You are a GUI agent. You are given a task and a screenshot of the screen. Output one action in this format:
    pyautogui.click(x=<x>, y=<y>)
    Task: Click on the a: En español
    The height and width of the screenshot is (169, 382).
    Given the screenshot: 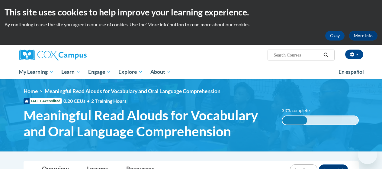 What is the action you would take?
    pyautogui.click(x=351, y=72)
    